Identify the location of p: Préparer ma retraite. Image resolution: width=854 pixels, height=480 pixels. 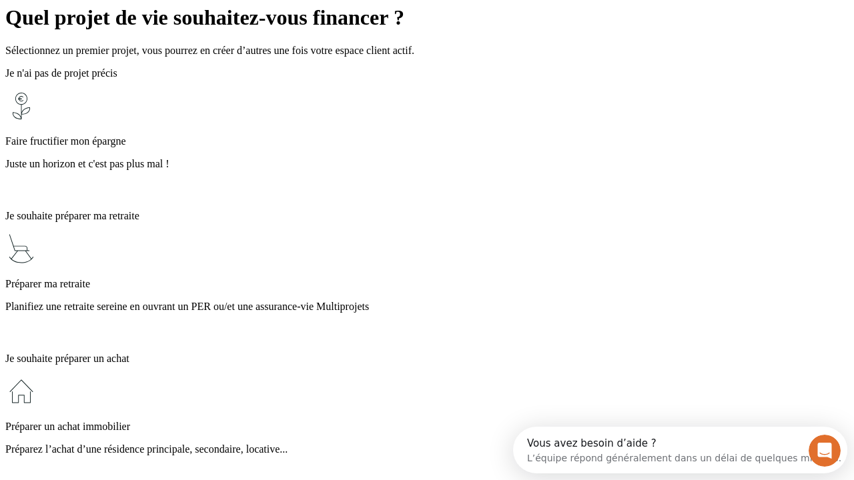
(427, 284).